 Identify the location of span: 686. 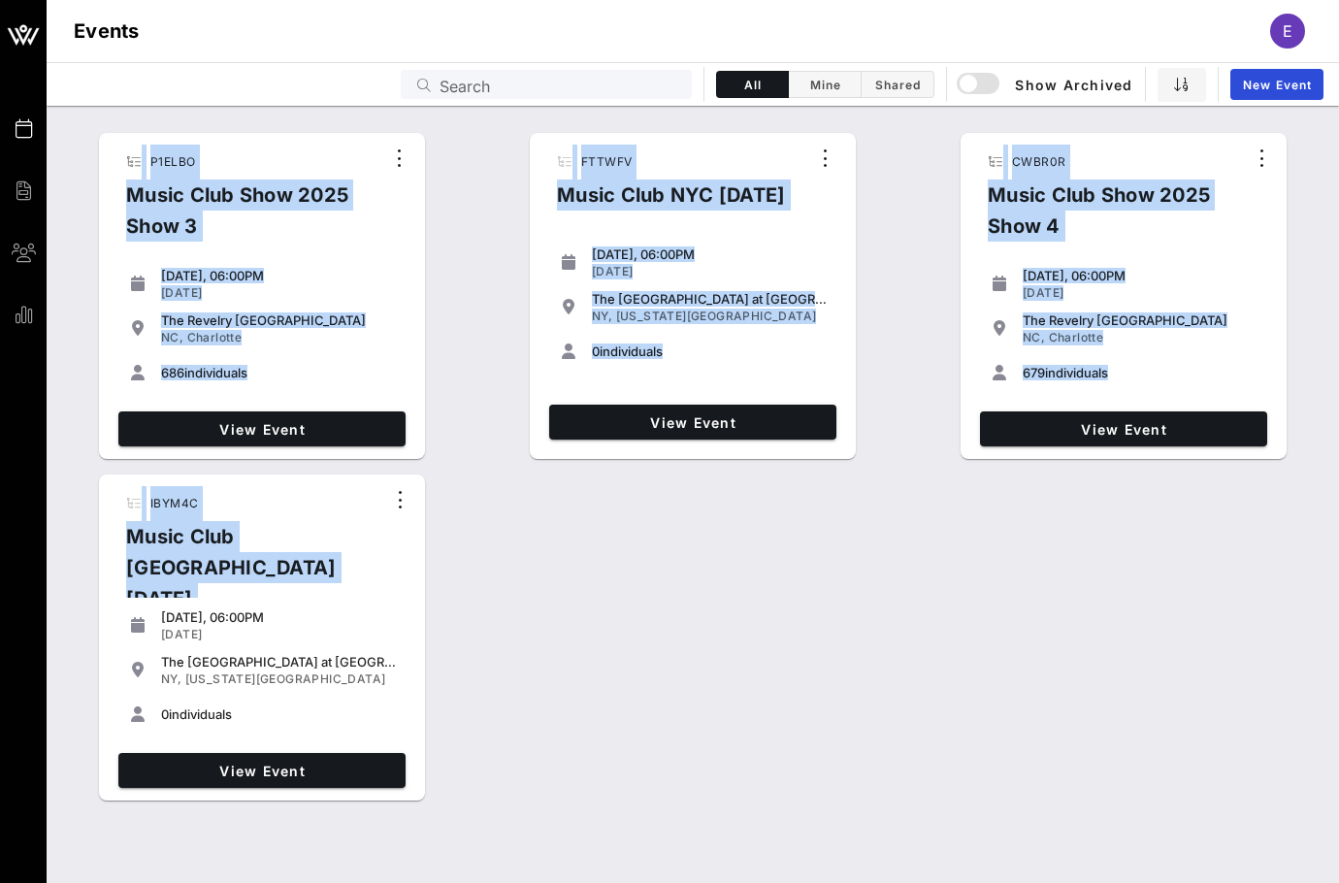
(173, 373).